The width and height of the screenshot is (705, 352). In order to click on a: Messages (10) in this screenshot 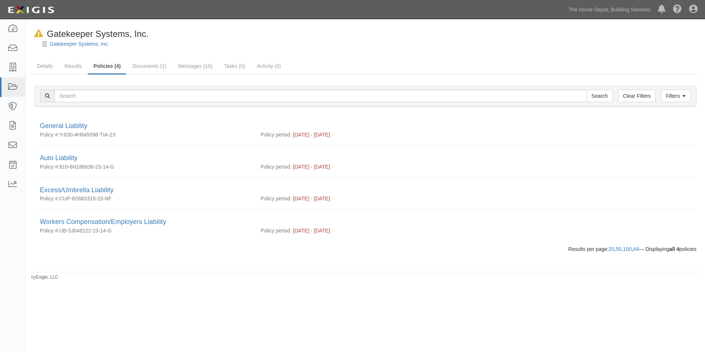, I will do `click(195, 66)`.